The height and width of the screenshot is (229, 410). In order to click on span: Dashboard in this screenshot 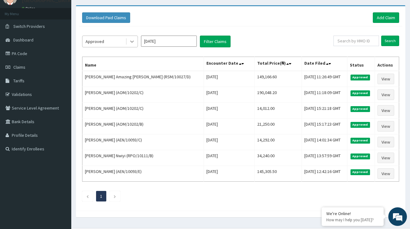, I will do `click(23, 40)`.